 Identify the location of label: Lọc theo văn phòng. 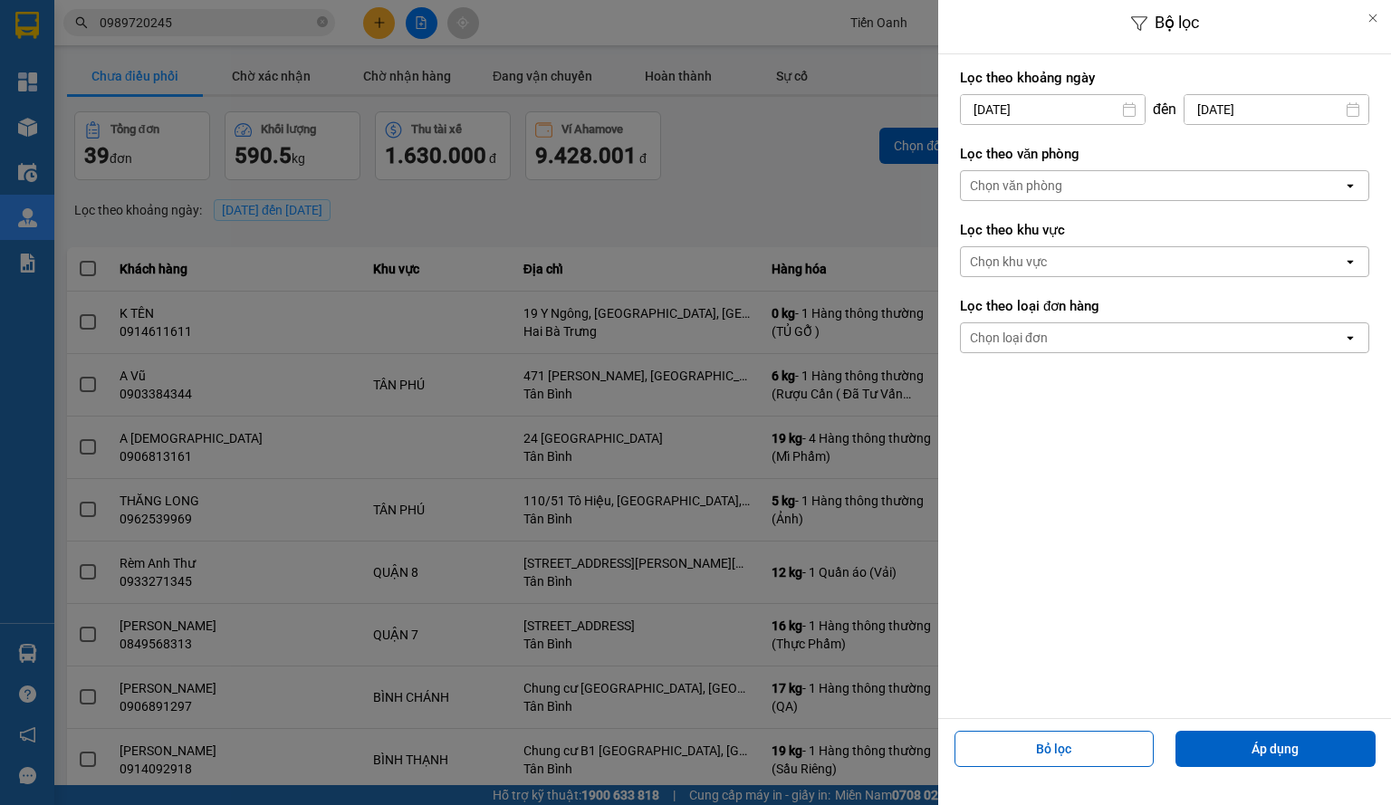
(1165, 154).